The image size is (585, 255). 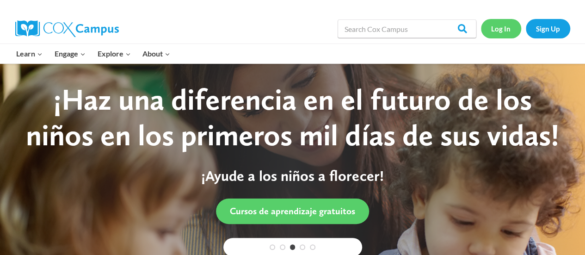 What do you see at coordinates (283, 247) in the screenshot?
I see `a: 2` at bounding box center [283, 247].